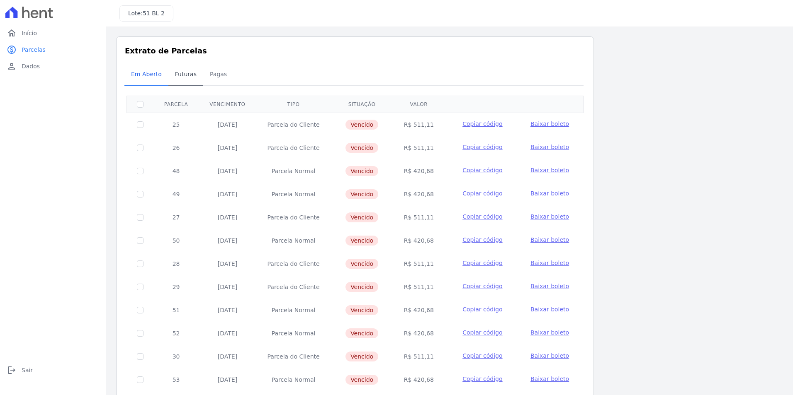  What do you see at coordinates (176, 310) in the screenshot?
I see `td: 51` at bounding box center [176, 310].